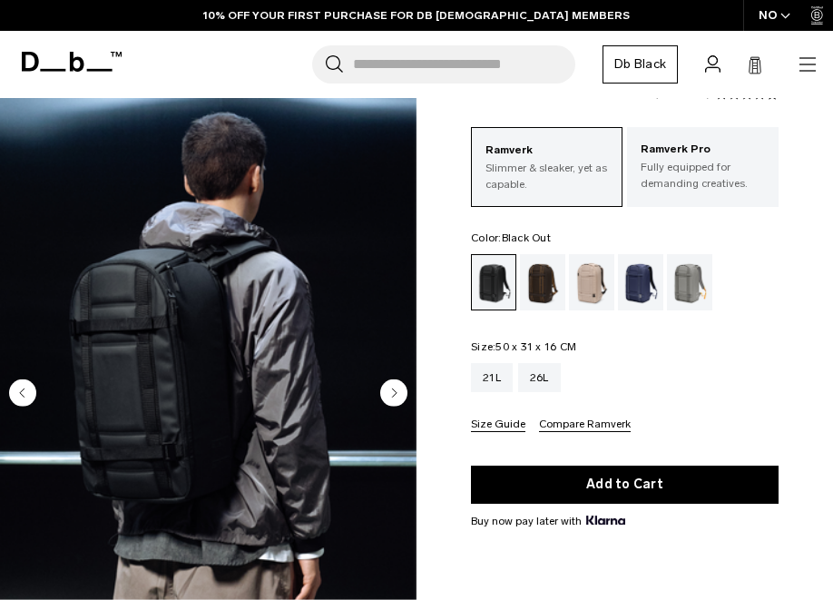 This screenshot has width=833, height=600. I want to click on button: Size Guide, so click(498, 425).